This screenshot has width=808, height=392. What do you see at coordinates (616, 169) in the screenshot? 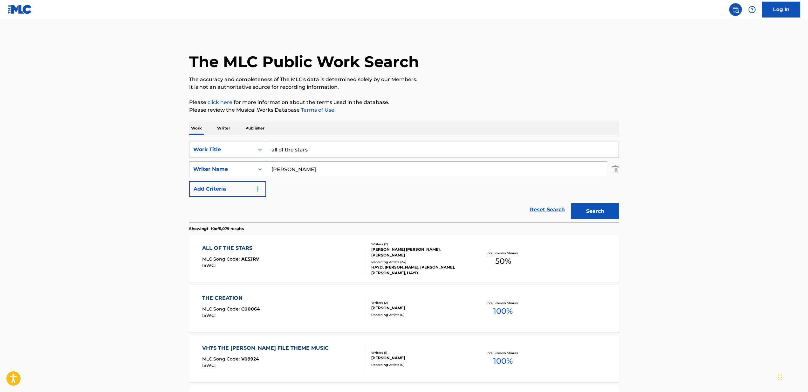
I see `img: Delete Criterion` at bounding box center [616, 169].